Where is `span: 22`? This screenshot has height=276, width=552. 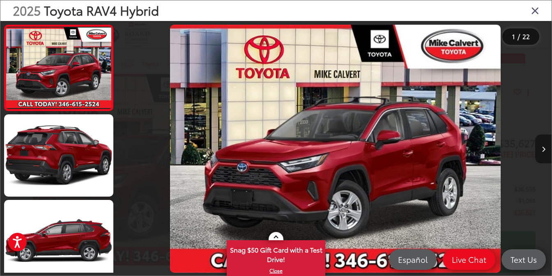
span: 22 is located at coordinates (526, 36).